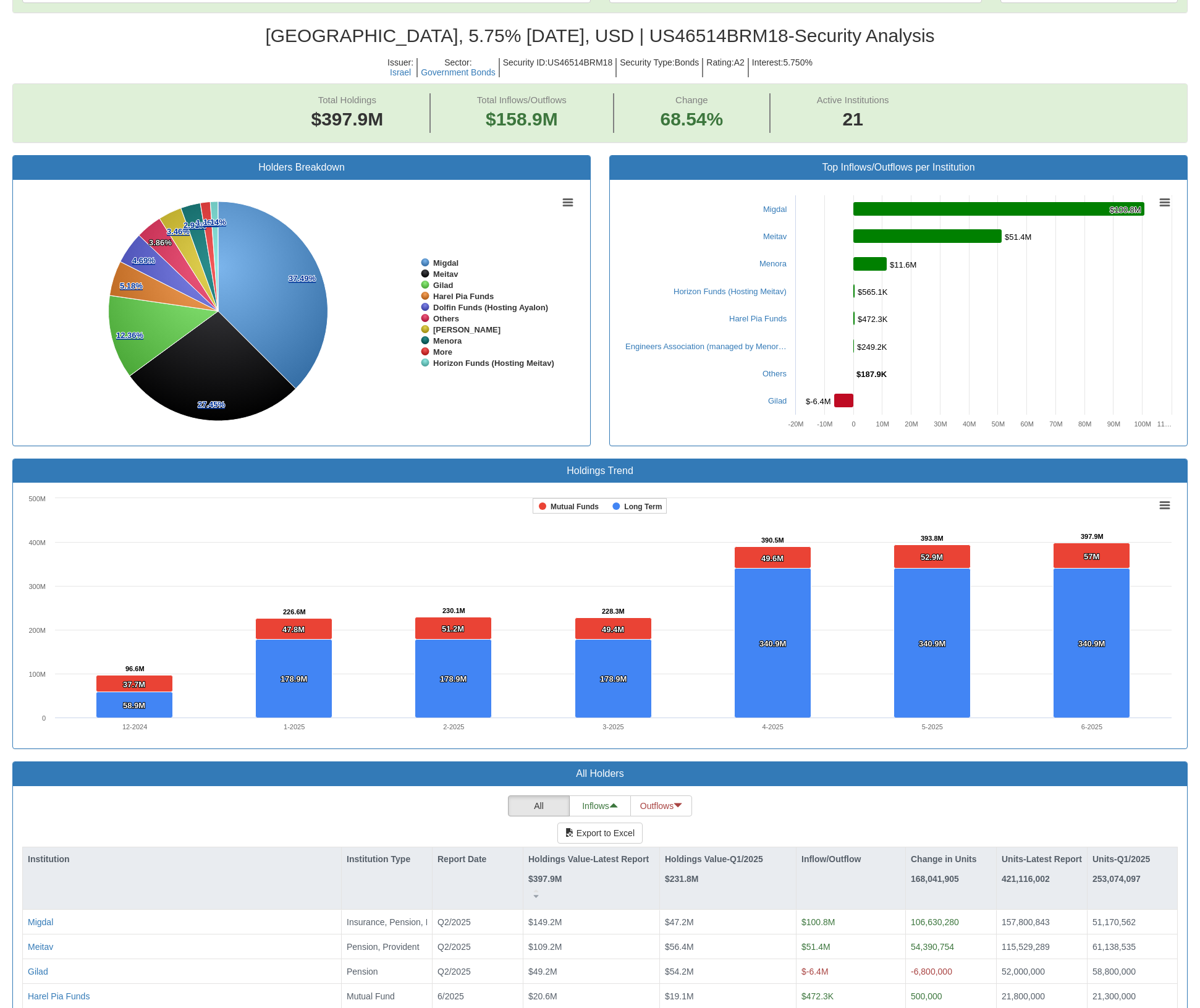  I want to click on span: 68.54%, so click(691, 120).